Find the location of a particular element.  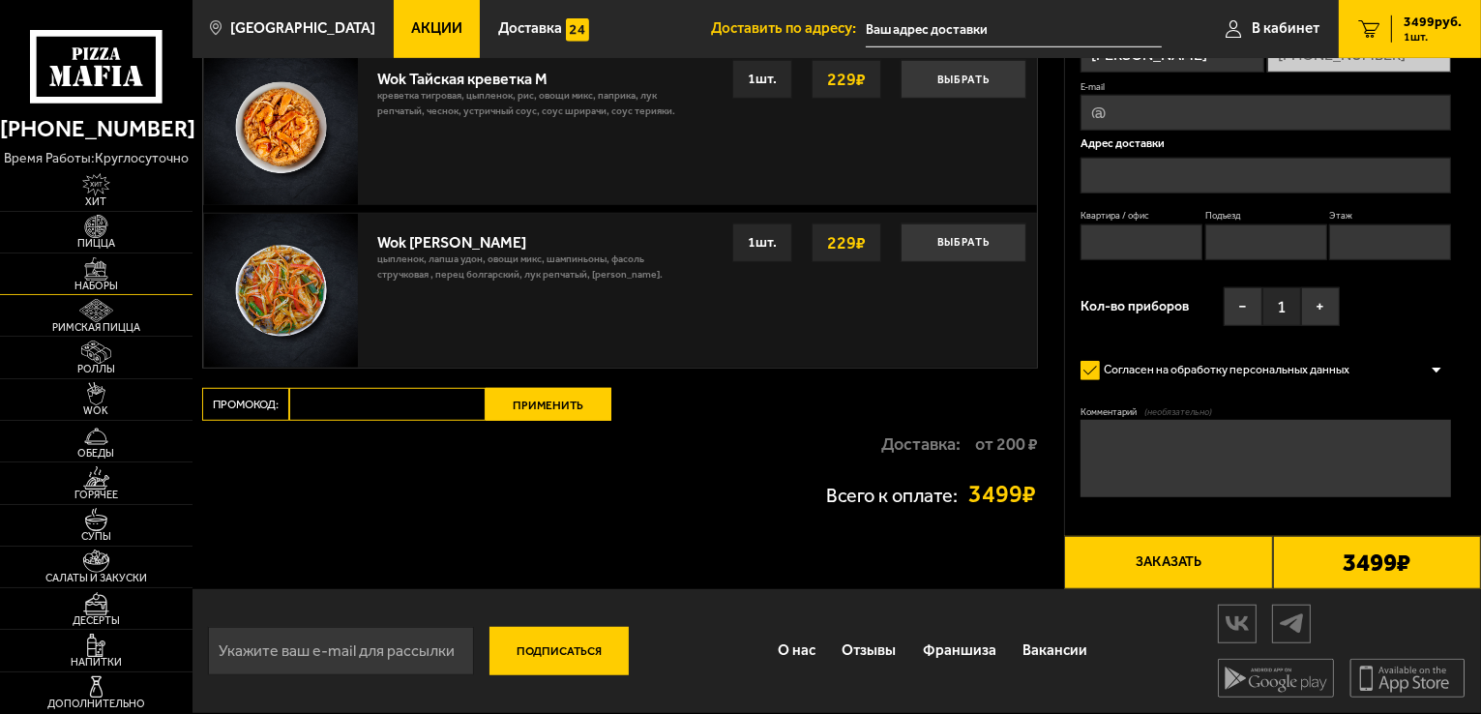

span: Доставить по адресу: is located at coordinates (788, 28).